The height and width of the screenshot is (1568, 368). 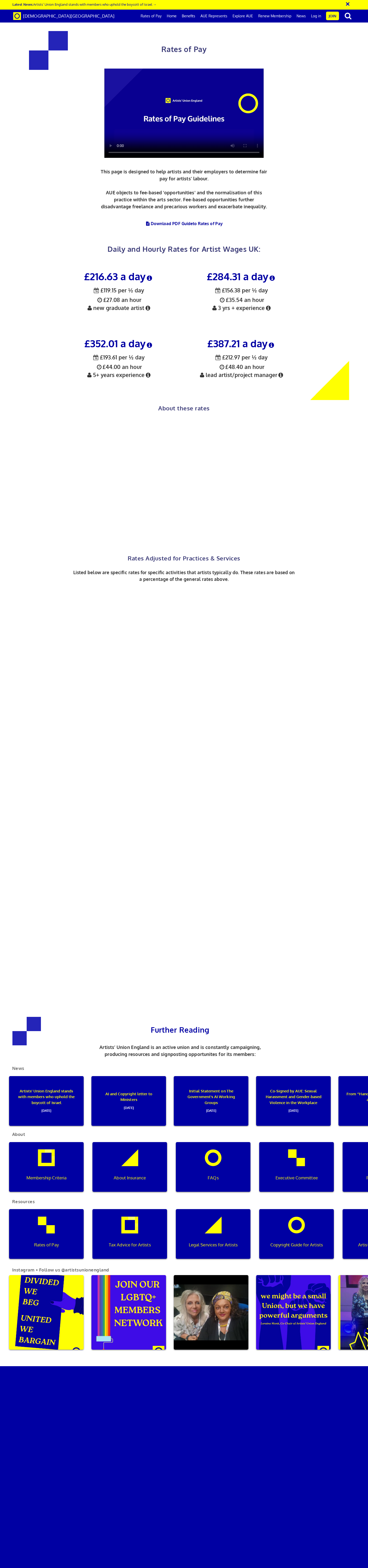 What do you see at coordinates (301, 16) in the screenshot?
I see `a: News` at bounding box center [301, 16].